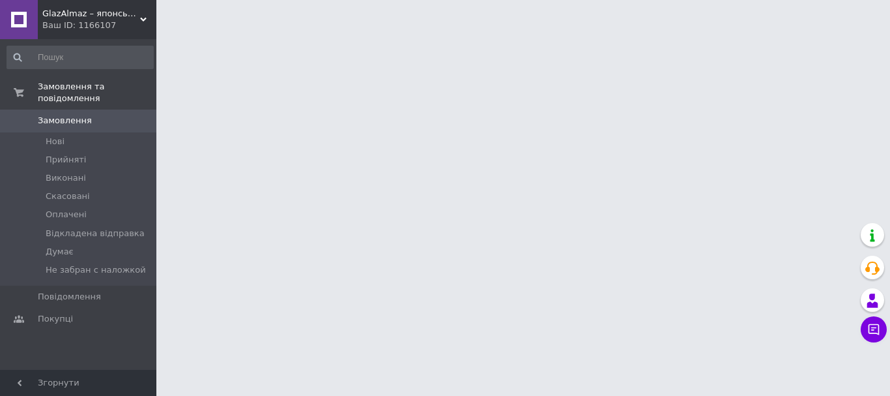 The image size is (890, 396). Describe the element at coordinates (97, 93) in the screenshot. I see `span: Замовлення та повідомлення` at that location.